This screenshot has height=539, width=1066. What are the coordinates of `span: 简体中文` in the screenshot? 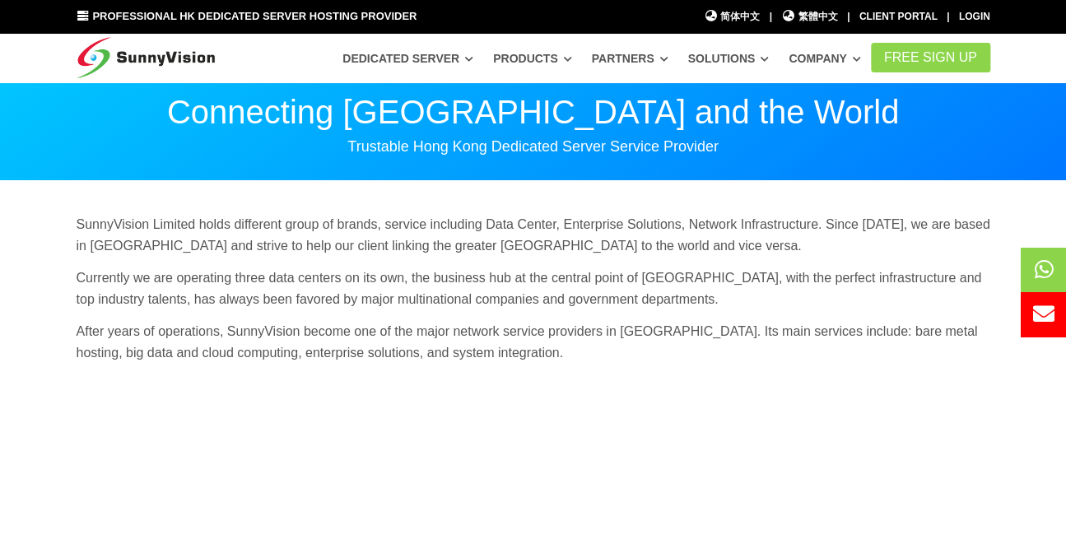 It's located at (732, 16).